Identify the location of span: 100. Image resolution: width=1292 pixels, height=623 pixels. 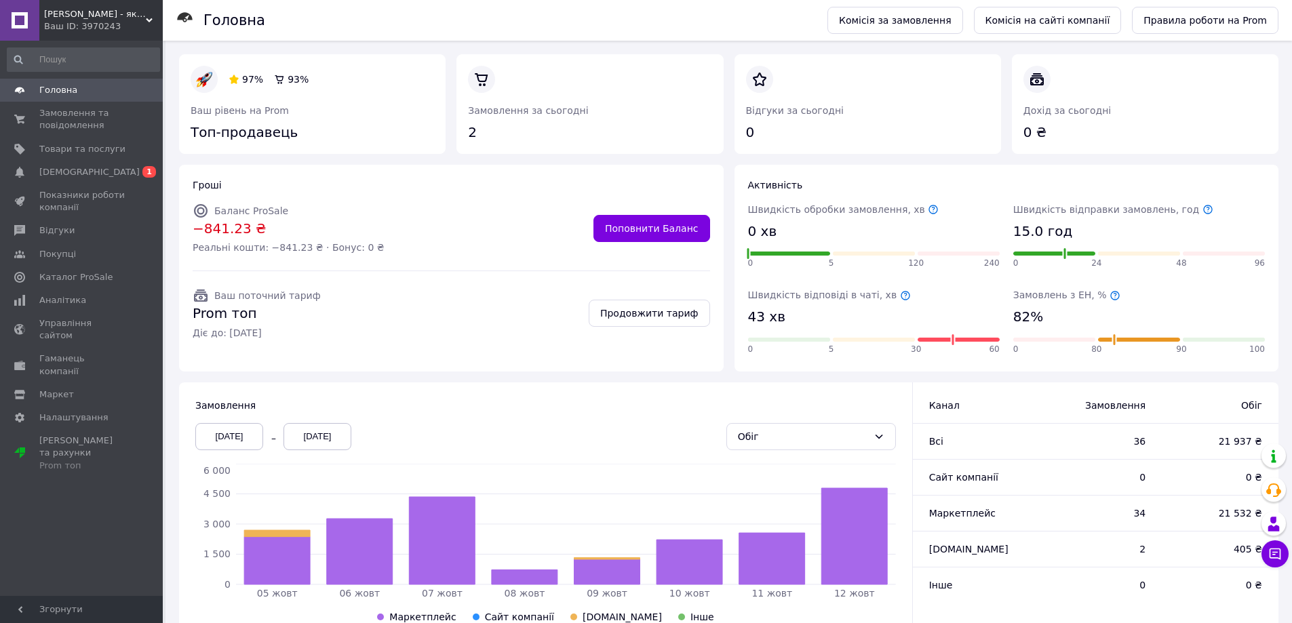
(1257, 349).